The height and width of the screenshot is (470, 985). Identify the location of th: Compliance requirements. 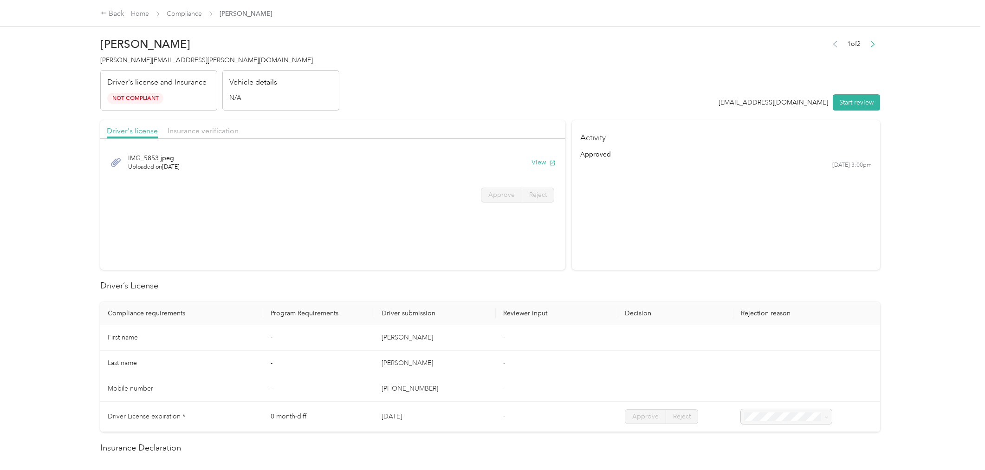
(181, 313).